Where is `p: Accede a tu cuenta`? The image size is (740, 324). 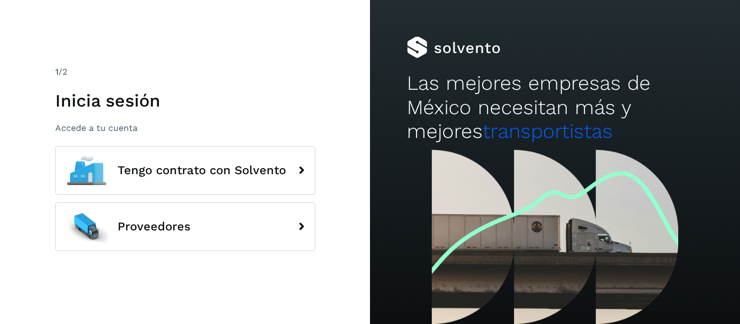
p: Accede a tu cuenta is located at coordinates (185, 128).